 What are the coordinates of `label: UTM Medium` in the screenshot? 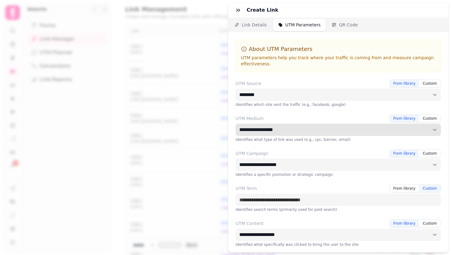 It's located at (249, 118).